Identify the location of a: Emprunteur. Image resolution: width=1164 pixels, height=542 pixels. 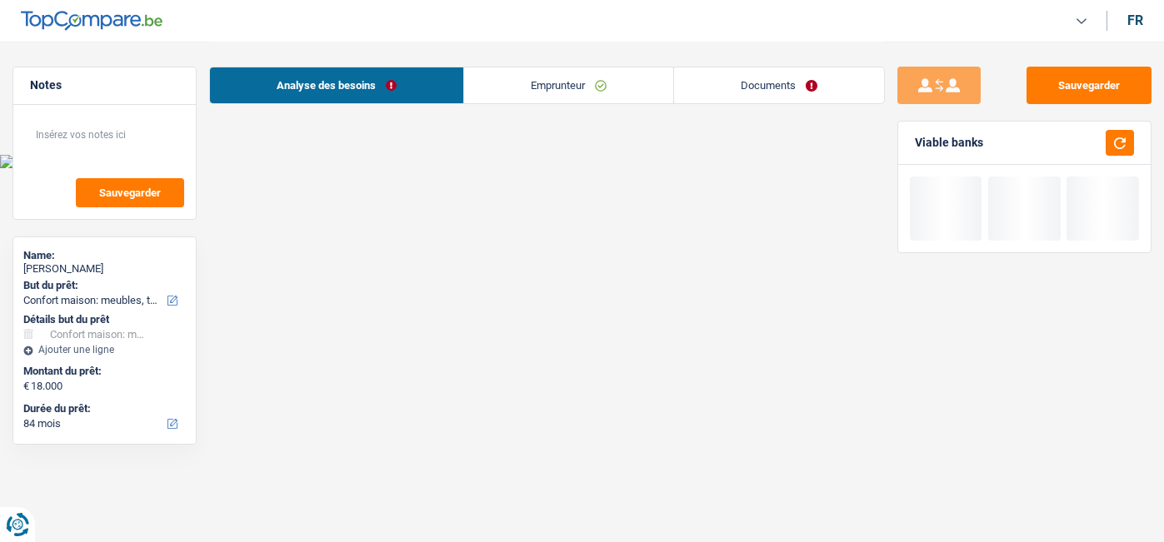
(568, 85).